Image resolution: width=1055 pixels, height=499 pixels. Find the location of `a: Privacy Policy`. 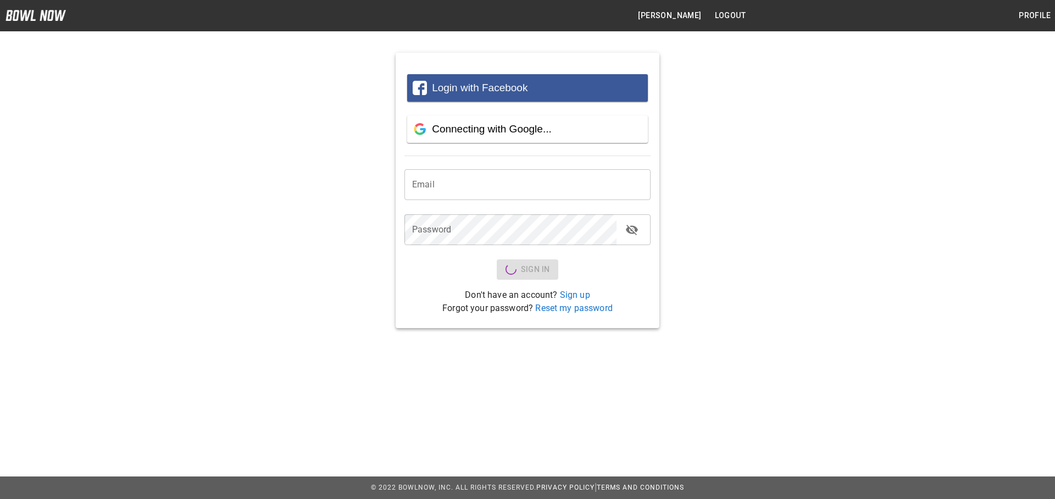

a: Privacy Policy is located at coordinates (566, 488).